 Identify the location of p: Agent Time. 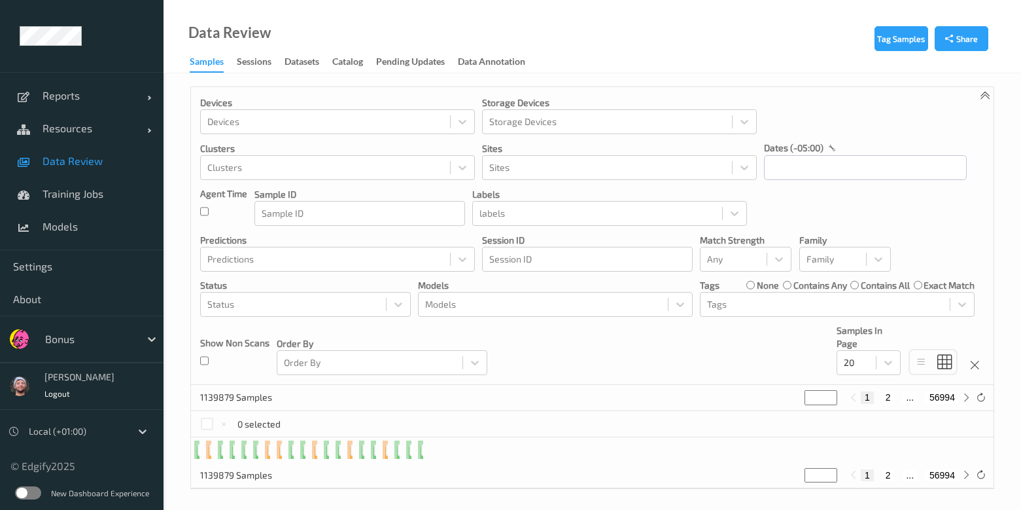
(224, 194).